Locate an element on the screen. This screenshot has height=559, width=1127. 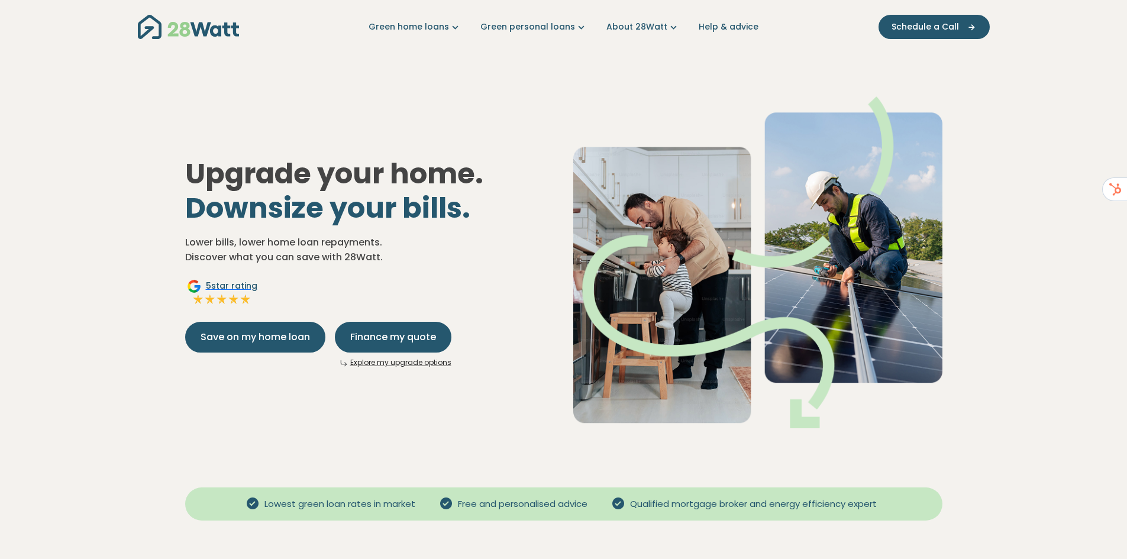
a: Explore my upgrade options is located at coordinates (400, 362).